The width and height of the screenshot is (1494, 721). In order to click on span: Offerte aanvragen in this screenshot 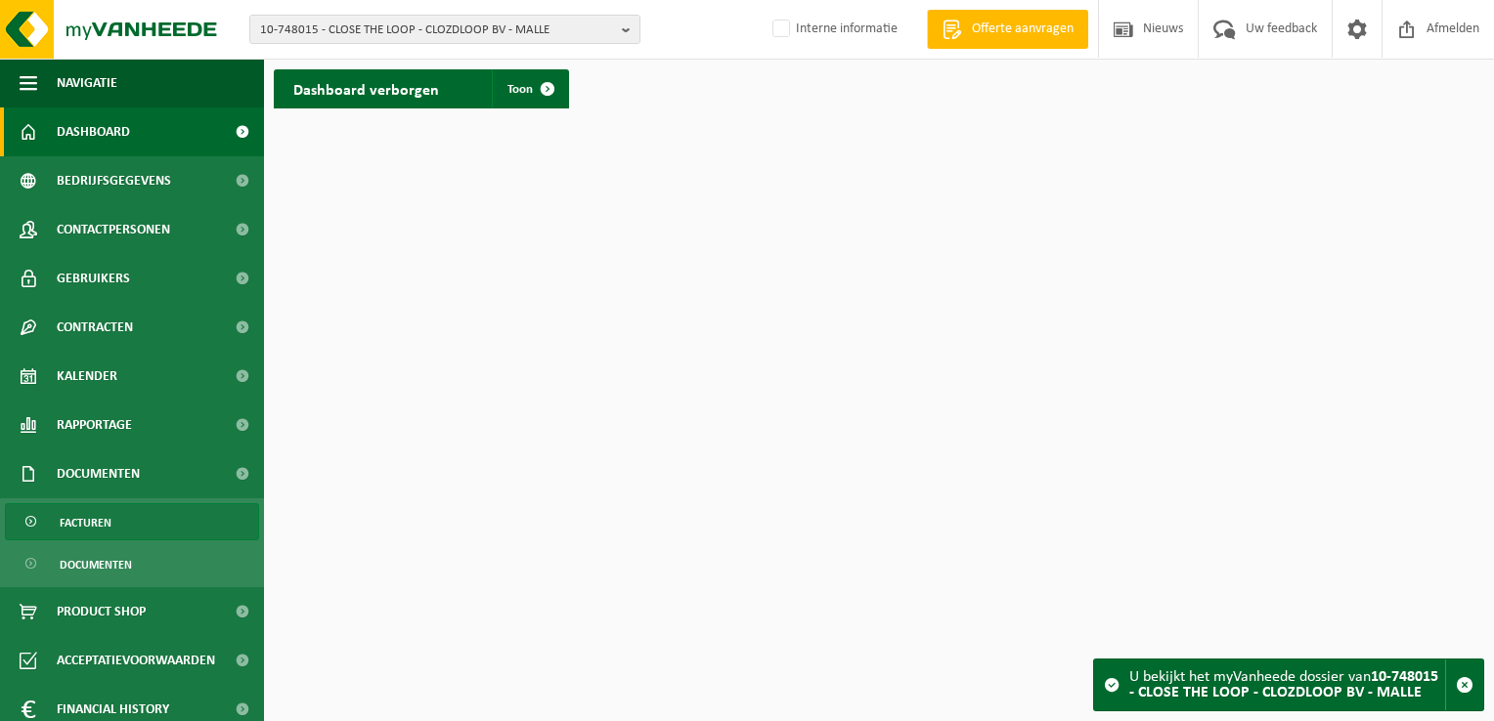, I will do `click(1022, 29)`.